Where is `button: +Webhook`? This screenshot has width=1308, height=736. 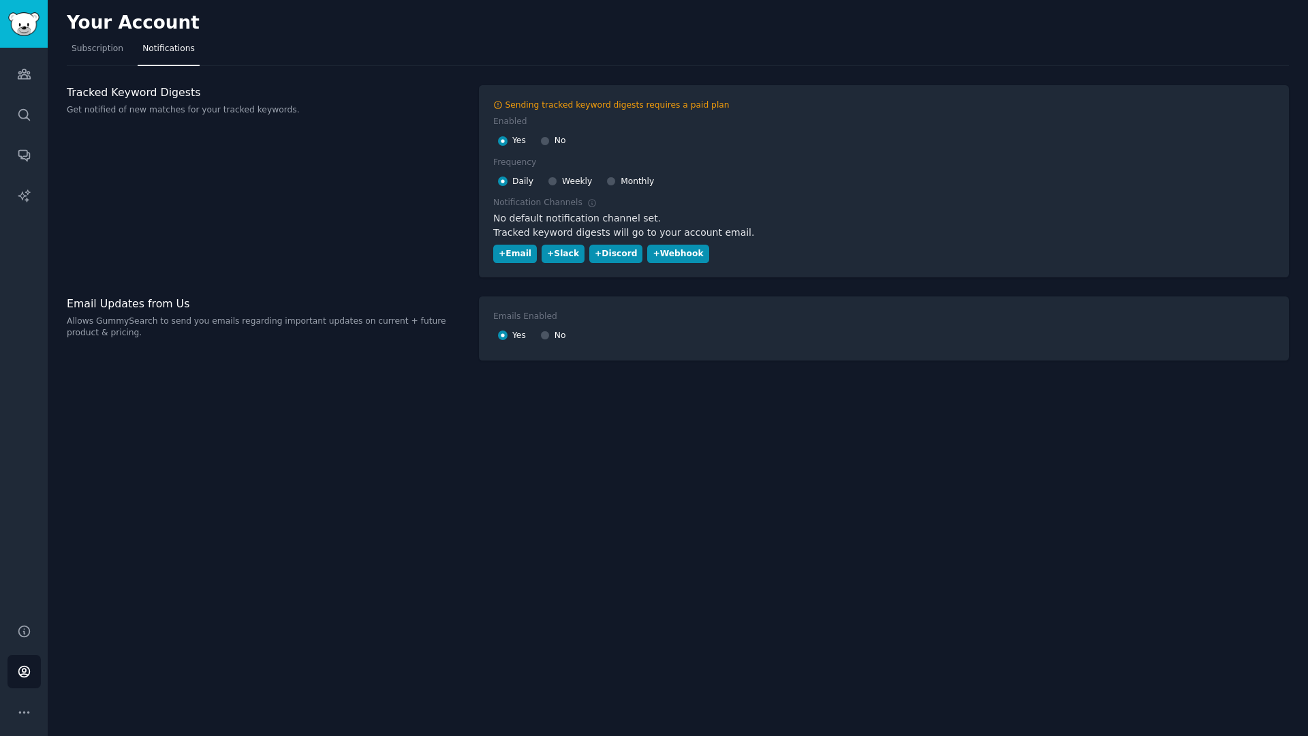
button: +Webhook is located at coordinates (678, 253).